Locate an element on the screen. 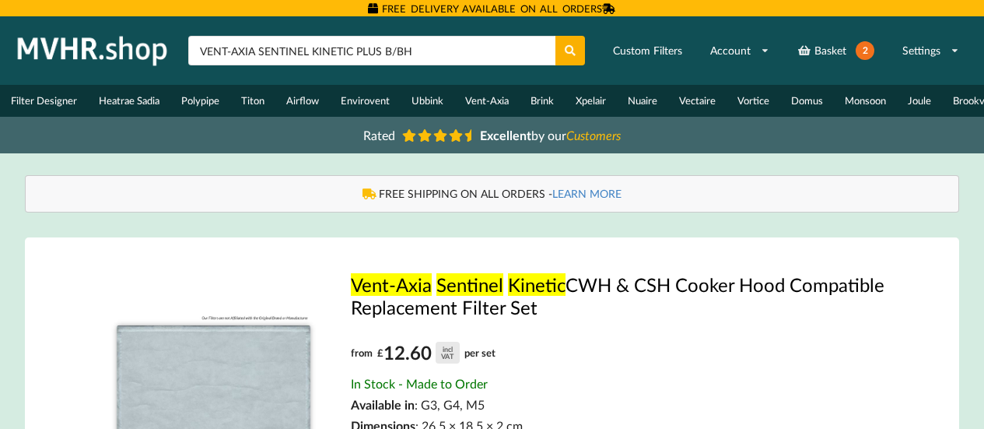  a: Titon is located at coordinates (253, 100).